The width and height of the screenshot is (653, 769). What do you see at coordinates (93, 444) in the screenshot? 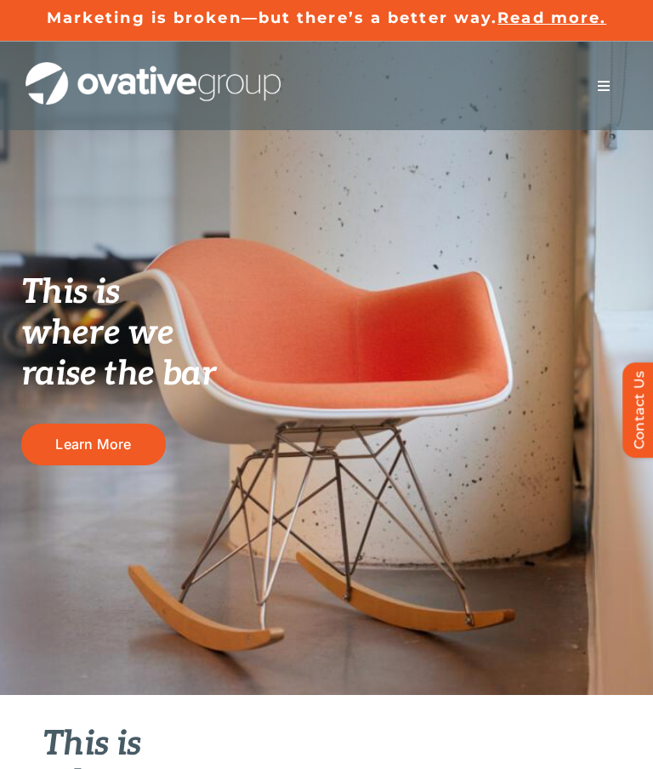
I see `span: Learn More` at bounding box center [93, 444].